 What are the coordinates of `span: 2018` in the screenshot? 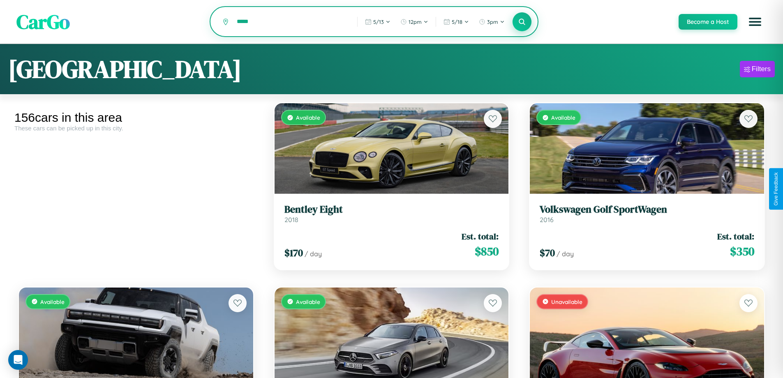 It's located at (291, 219).